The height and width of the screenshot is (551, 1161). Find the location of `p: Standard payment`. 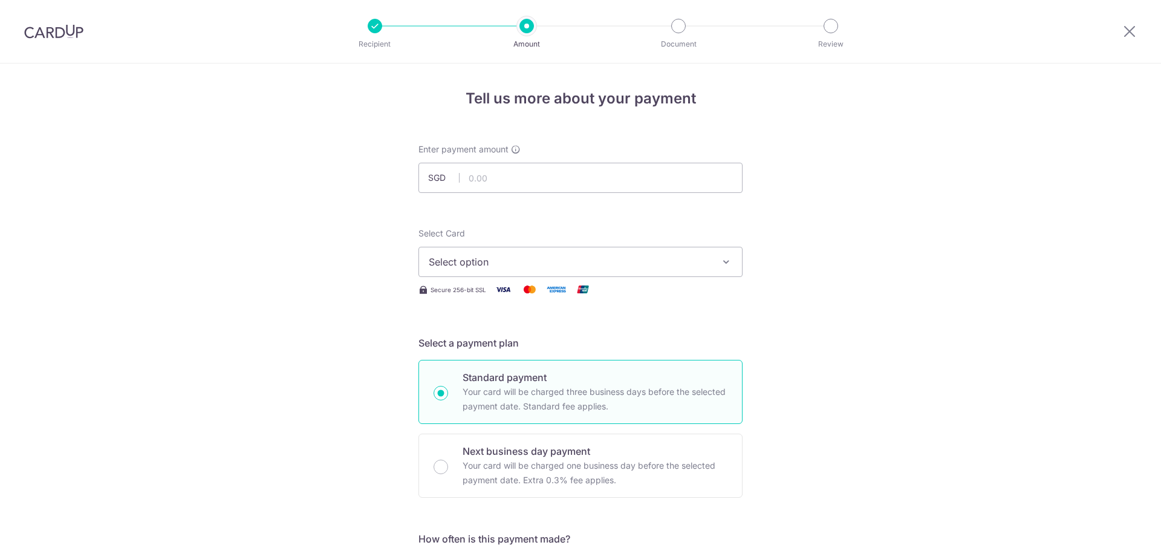

p: Standard payment is located at coordinates (595, 377).